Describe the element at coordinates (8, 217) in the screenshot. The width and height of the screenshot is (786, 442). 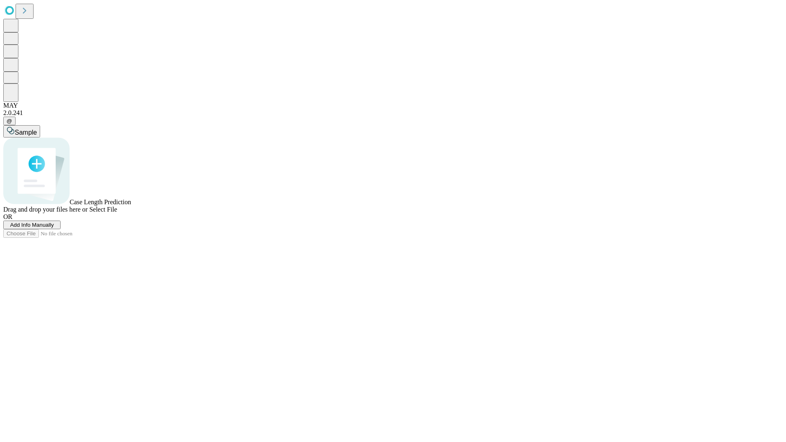
I see `span: OR` at that location.